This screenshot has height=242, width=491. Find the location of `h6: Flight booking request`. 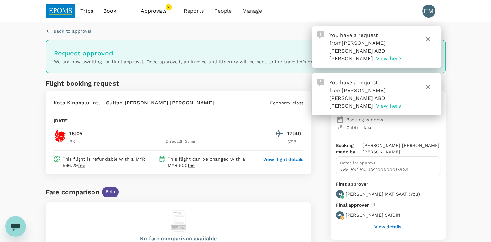

h6: Flight booking request is located at coordinates (111, 83).